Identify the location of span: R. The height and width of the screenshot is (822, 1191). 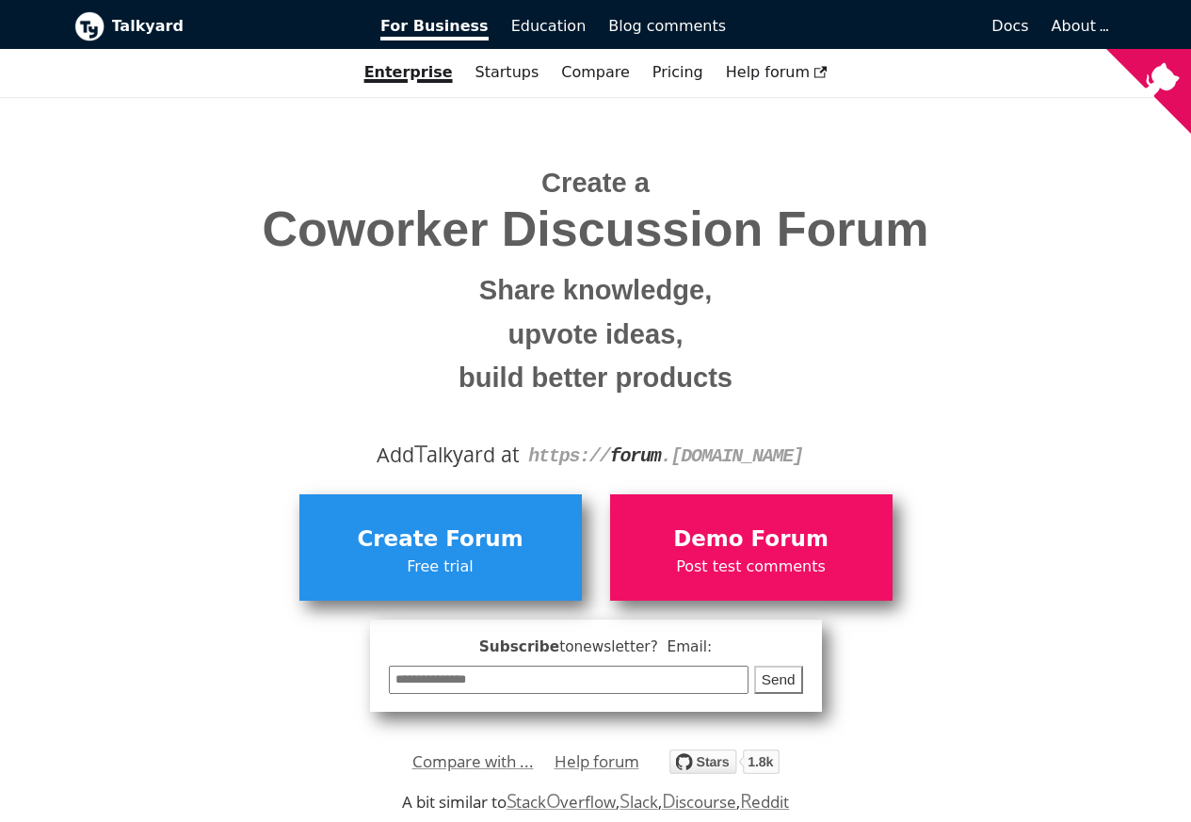
(745, 800).